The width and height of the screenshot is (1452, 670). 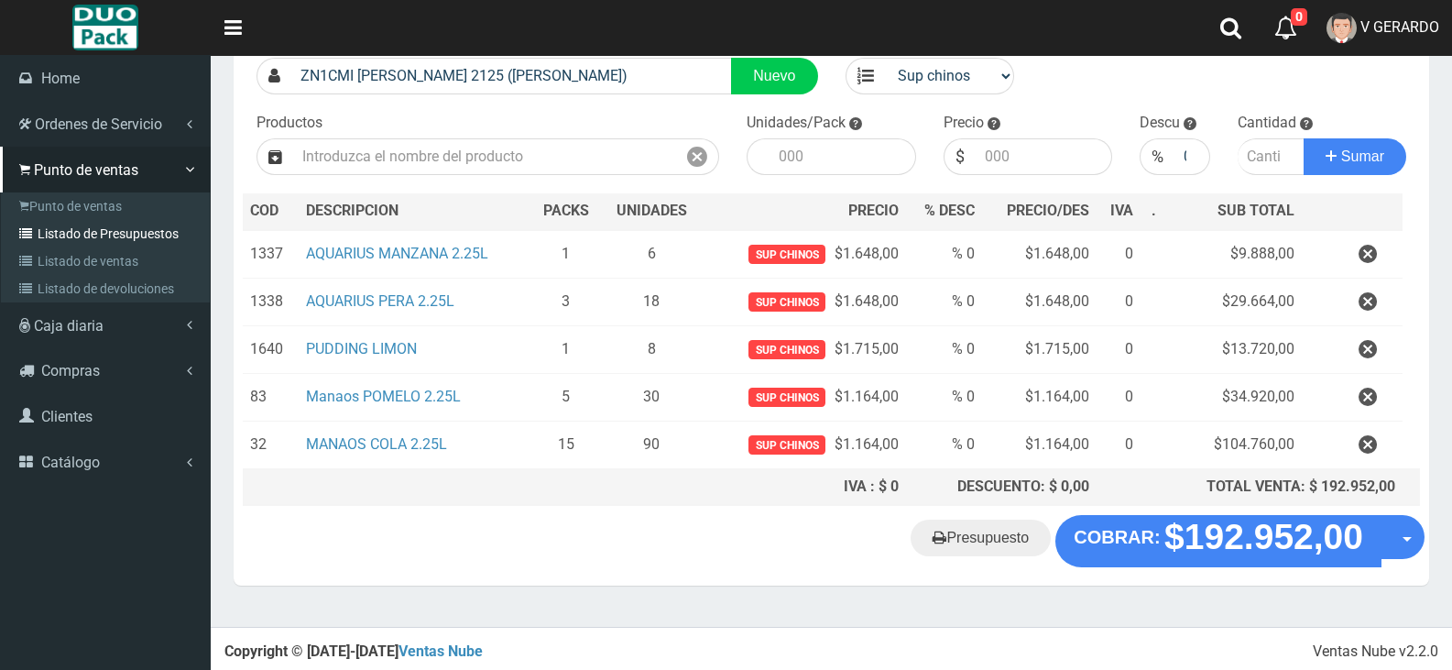 I want to click on input: Introduzca el nombre del producto, so click(x=485, y=157).